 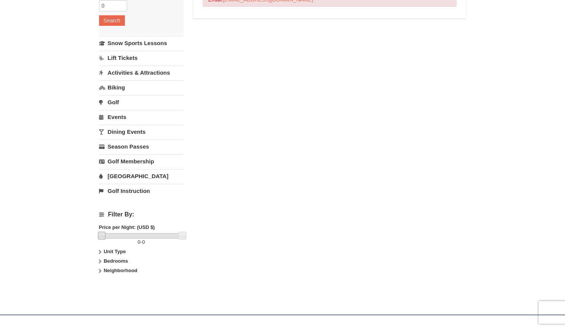 What do you see at coordinates (112, 20) in the screenshot?
I see `button: Search` at bounding box center [112, 20].